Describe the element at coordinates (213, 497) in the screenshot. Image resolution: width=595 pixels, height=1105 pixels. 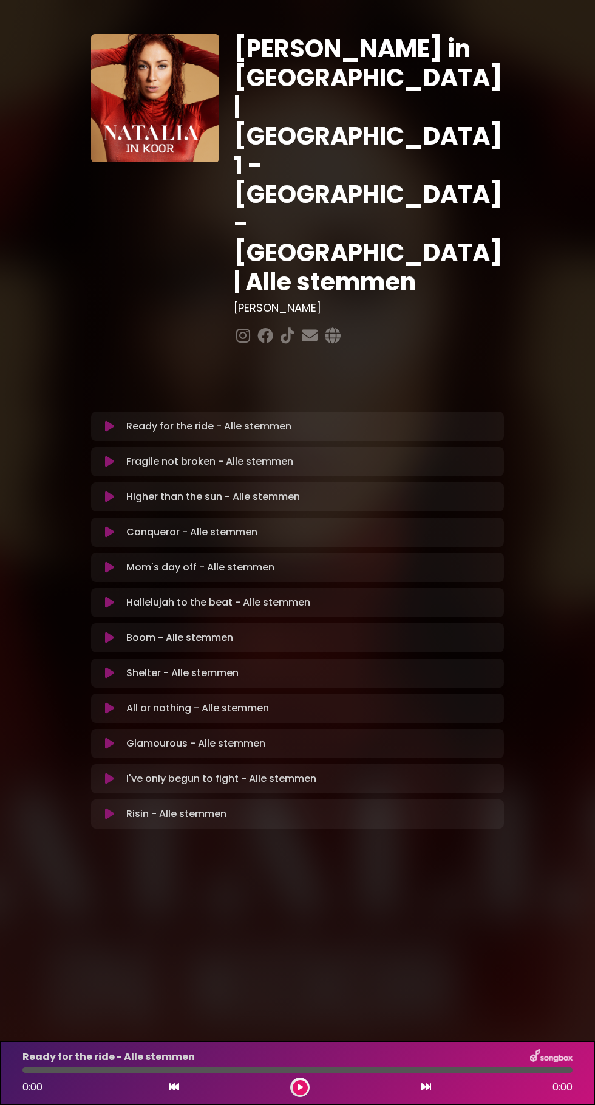
I see `p: Higher than the sun - Alle stemmen` at that location.